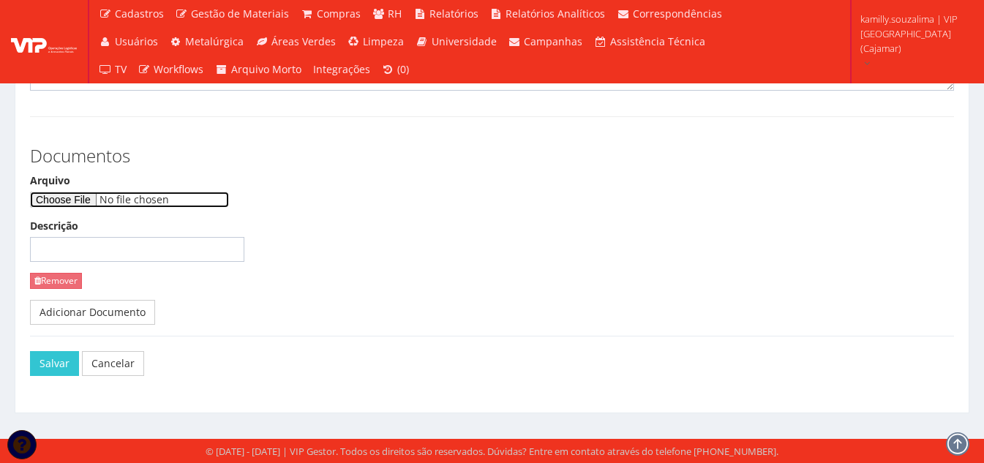 The height and width of the screenshot is (463, 984). I want to click on span: Relatórios, so click(454, 13).